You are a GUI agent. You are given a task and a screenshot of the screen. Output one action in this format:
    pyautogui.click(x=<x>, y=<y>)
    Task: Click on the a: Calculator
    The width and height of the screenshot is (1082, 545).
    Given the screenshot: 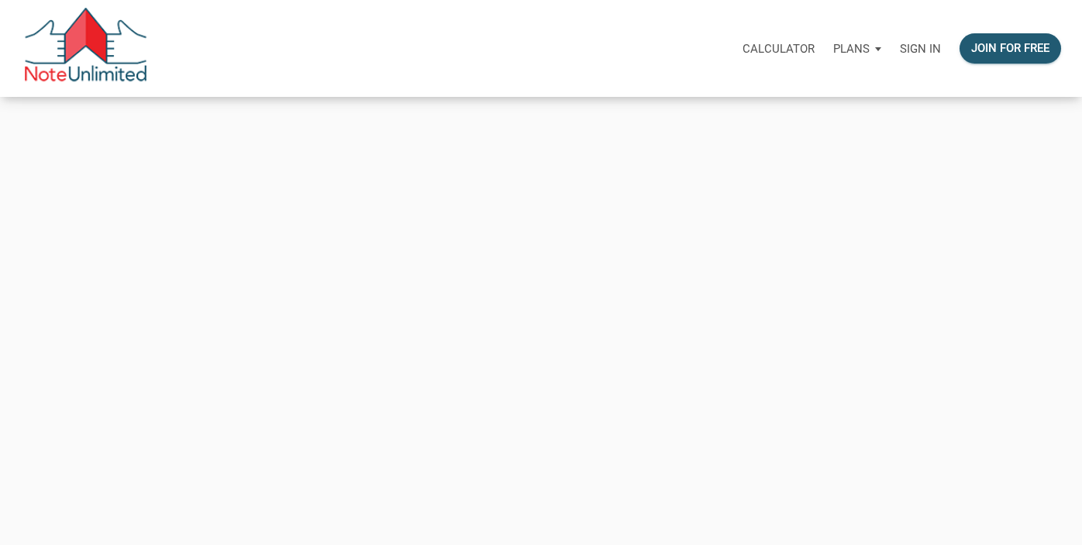 What is the action you would take?
    pyautogui.click(x=778, y=48)
    